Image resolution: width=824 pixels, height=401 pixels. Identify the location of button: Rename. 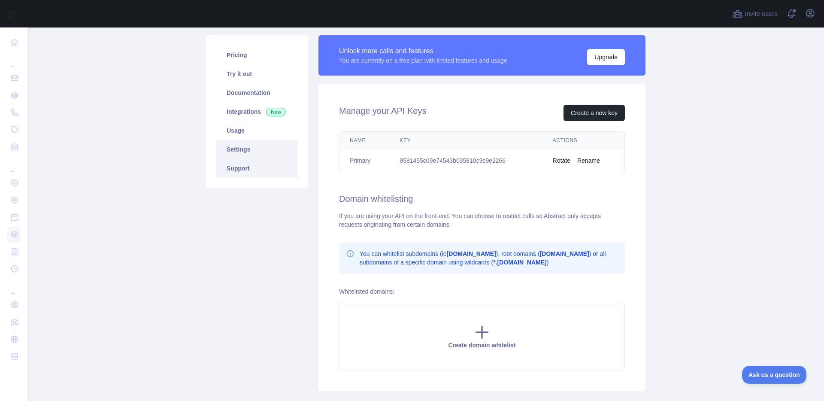
(588, 161).